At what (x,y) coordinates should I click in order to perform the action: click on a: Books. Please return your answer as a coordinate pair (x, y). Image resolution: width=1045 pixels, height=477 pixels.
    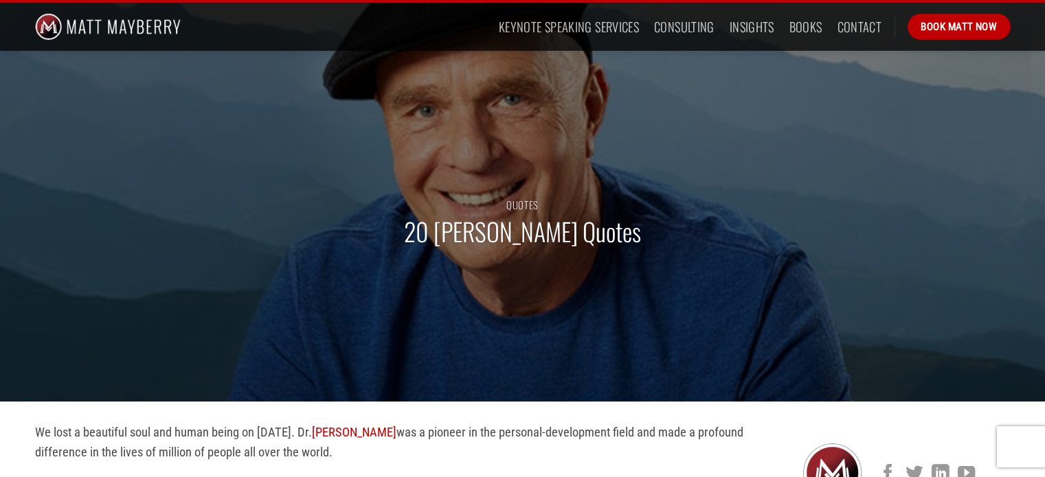
    Looking at the image, I should click on (806, 27).